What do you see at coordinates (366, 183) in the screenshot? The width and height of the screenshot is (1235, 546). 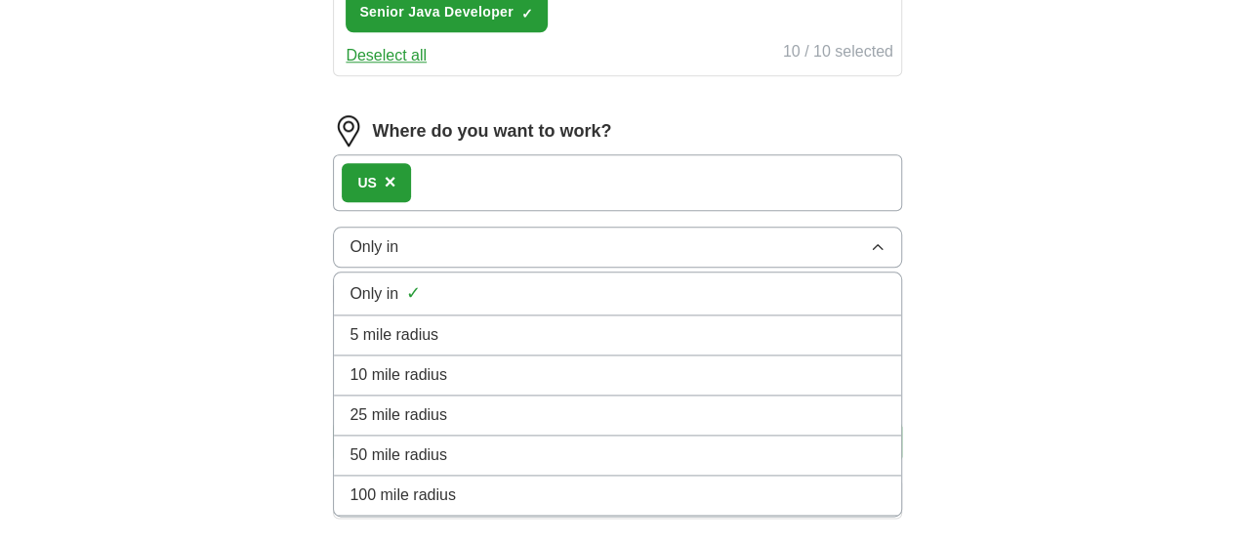 I see `div: US` at bounding box center [366, 183].